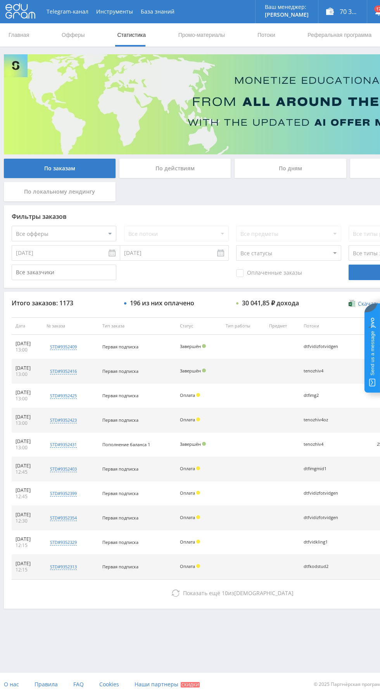  What do you see at coordinates (202, 593) in the screenshot?
I see `span: Показать ещё` at bounding box center [202, 593].